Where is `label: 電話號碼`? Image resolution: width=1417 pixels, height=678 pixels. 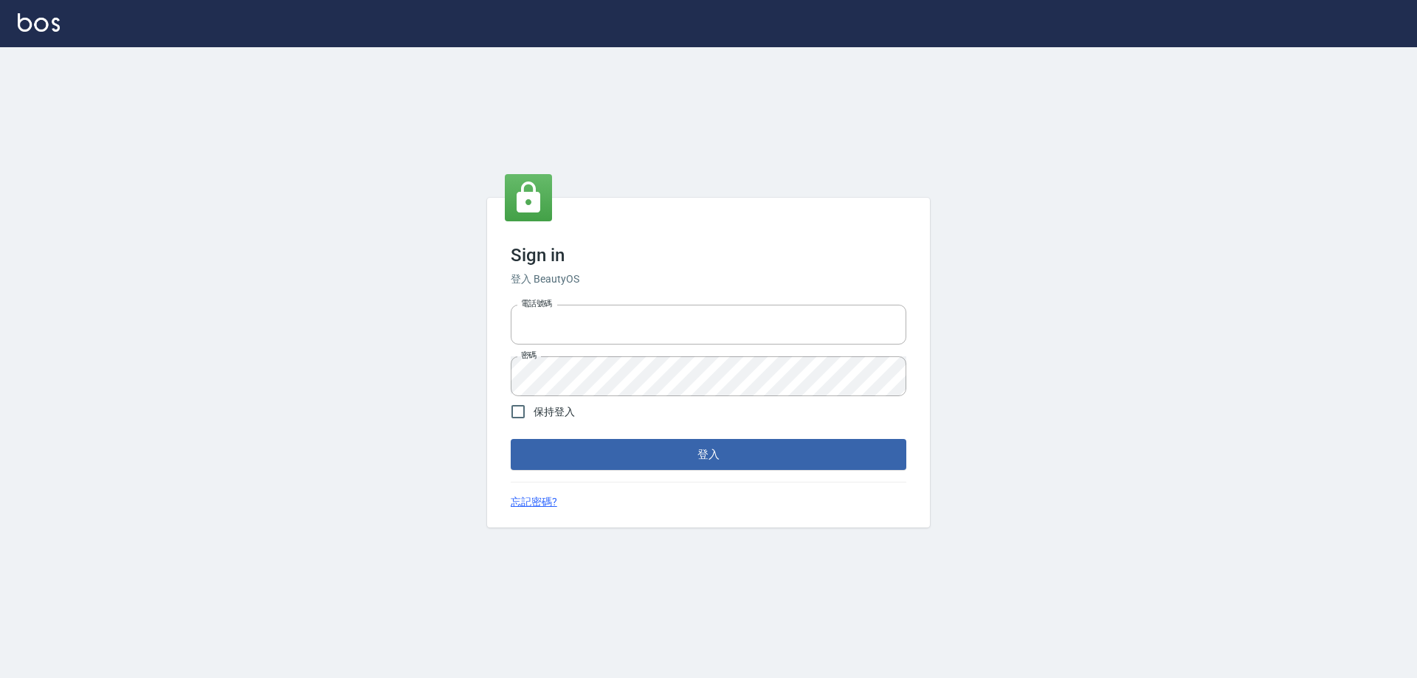 label: 電話號碼 is located at coordinates (537, 303).